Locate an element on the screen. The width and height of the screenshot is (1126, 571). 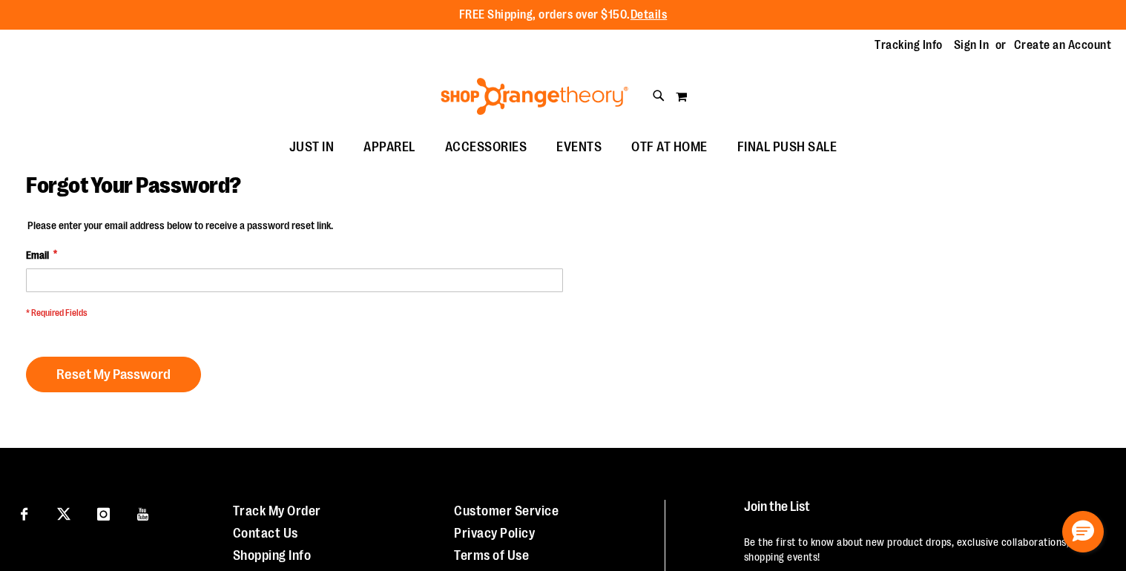
a: Customer Service is located at coordinates (506, 511).